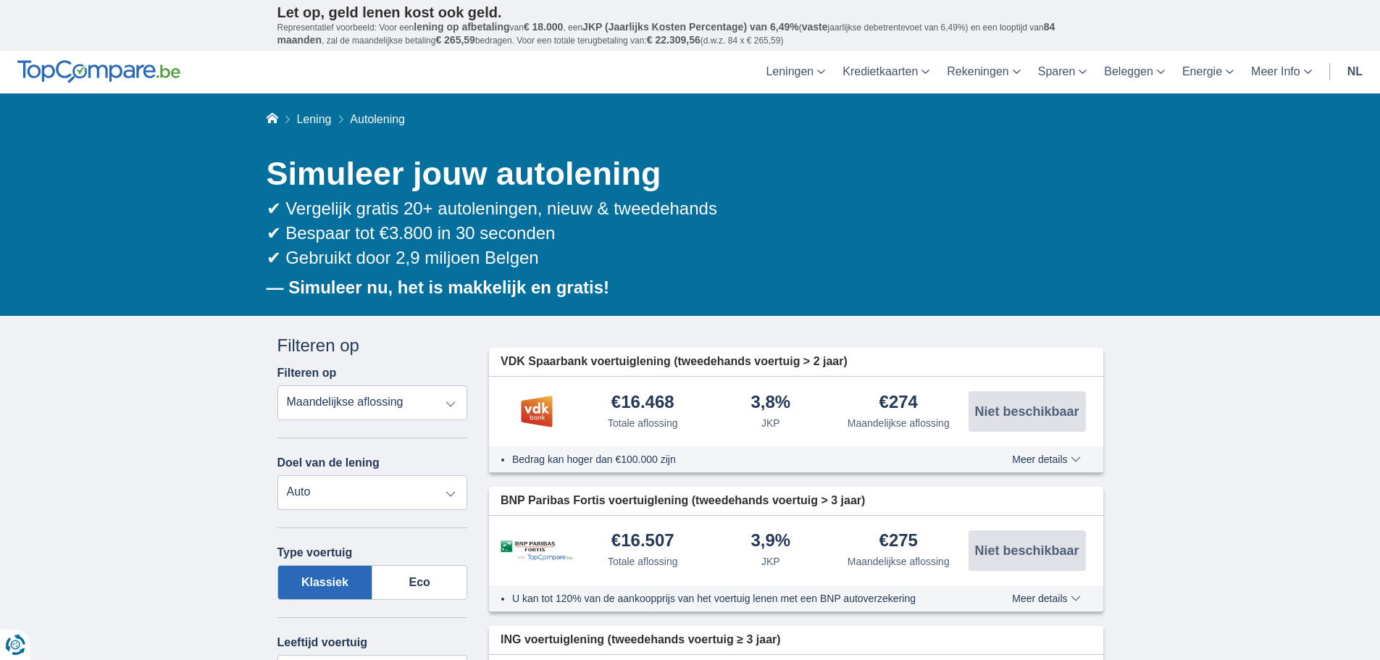 This screenshot has height=660, width=1380. Describe the element at coordinates (420, 583) in the screenshot. I see `label: Eco` at that location.